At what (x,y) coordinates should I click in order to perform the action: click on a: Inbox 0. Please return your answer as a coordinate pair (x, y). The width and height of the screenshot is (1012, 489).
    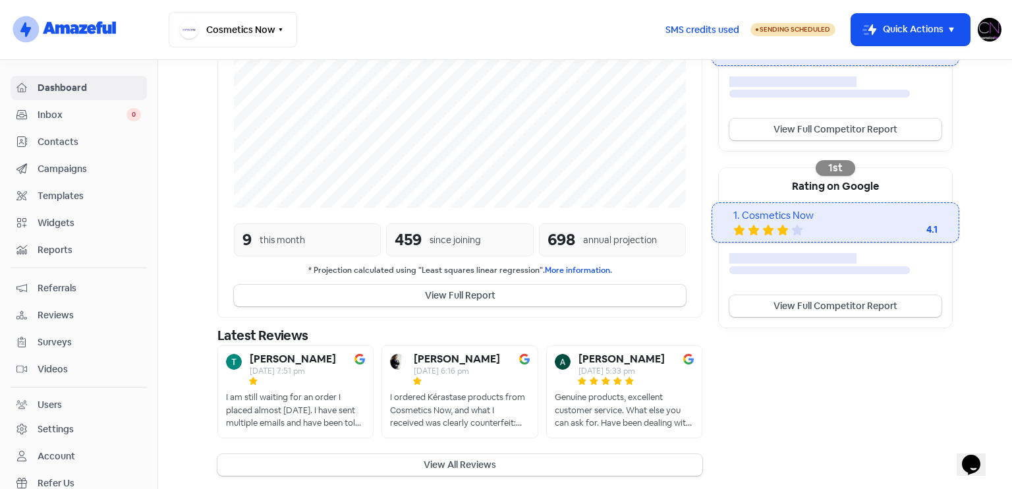
    Looking at the image, I should click on (78, 115).